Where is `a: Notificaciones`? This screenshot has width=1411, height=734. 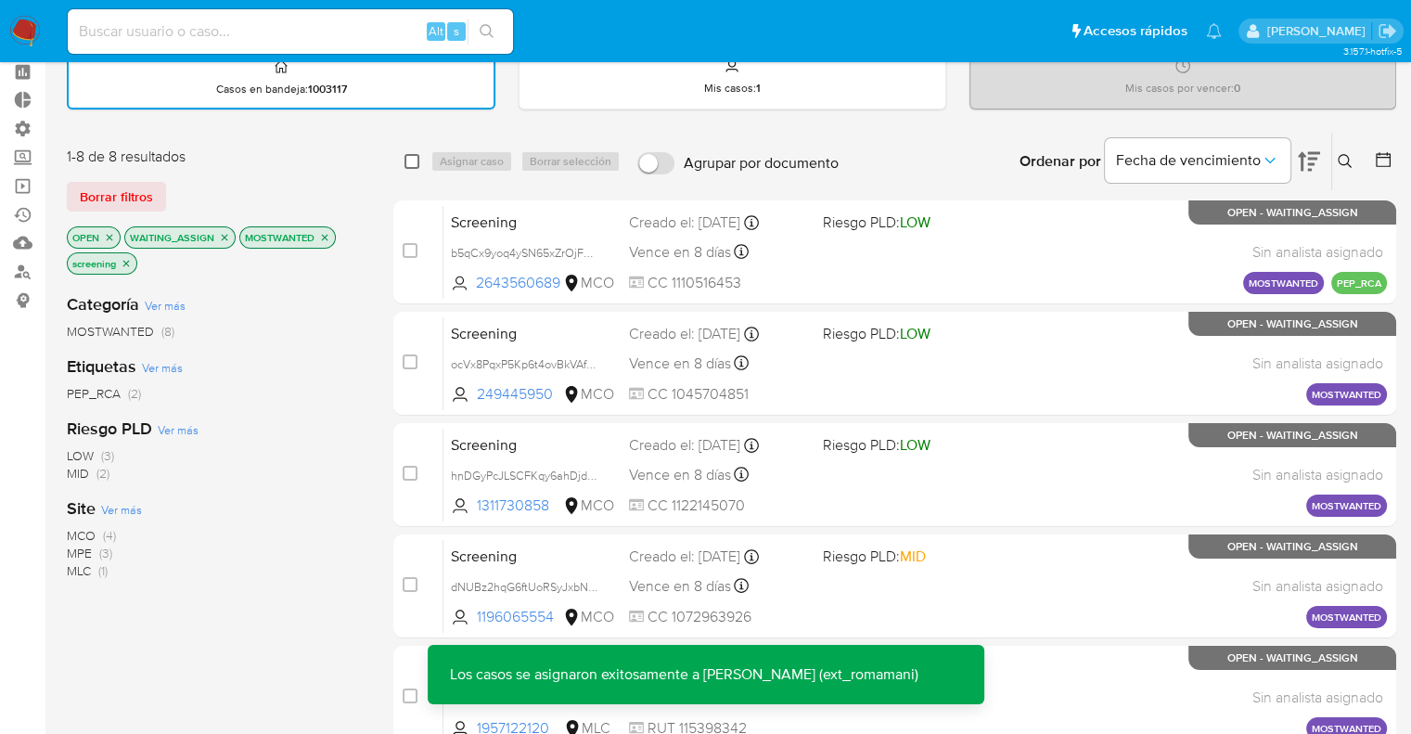
a: Notificaciones is located at coordinates (1214, 31).